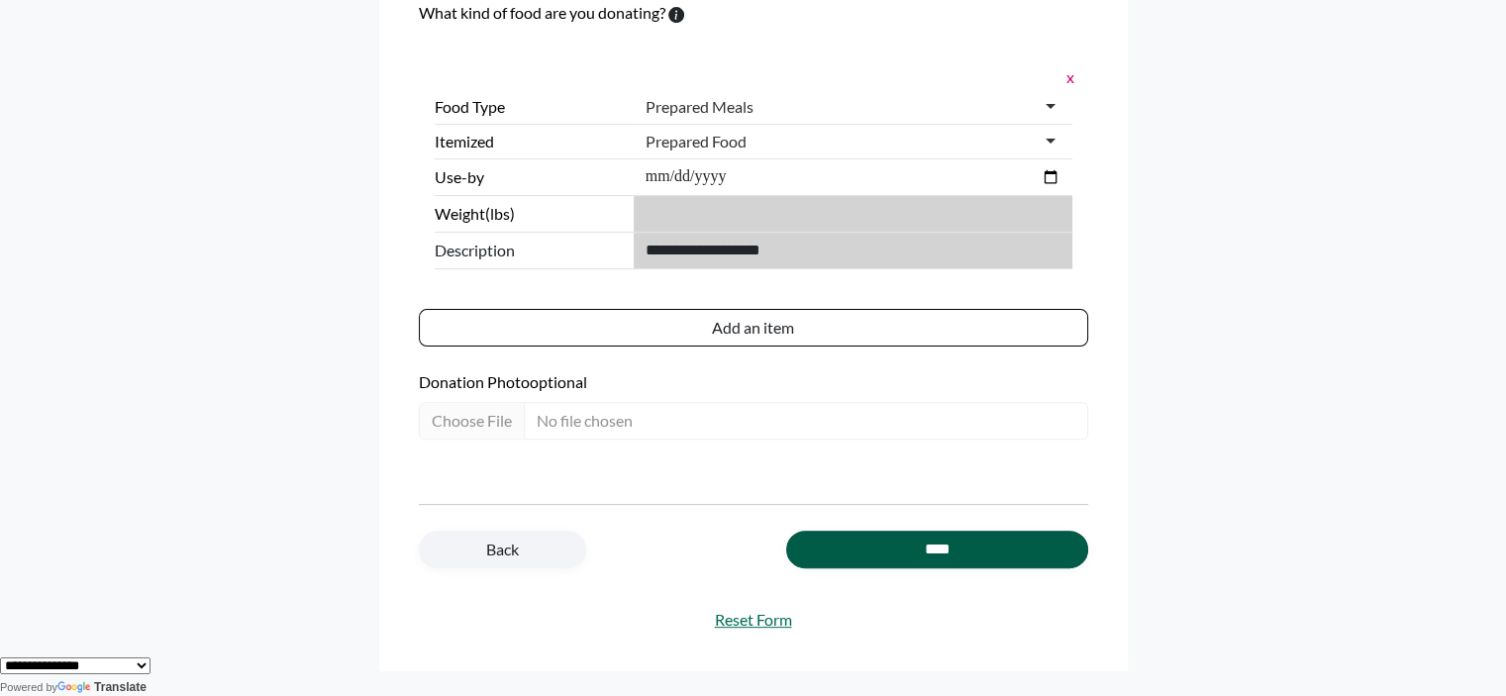  I want to click on label: What kind of food are you donating?, so click(541, 13).